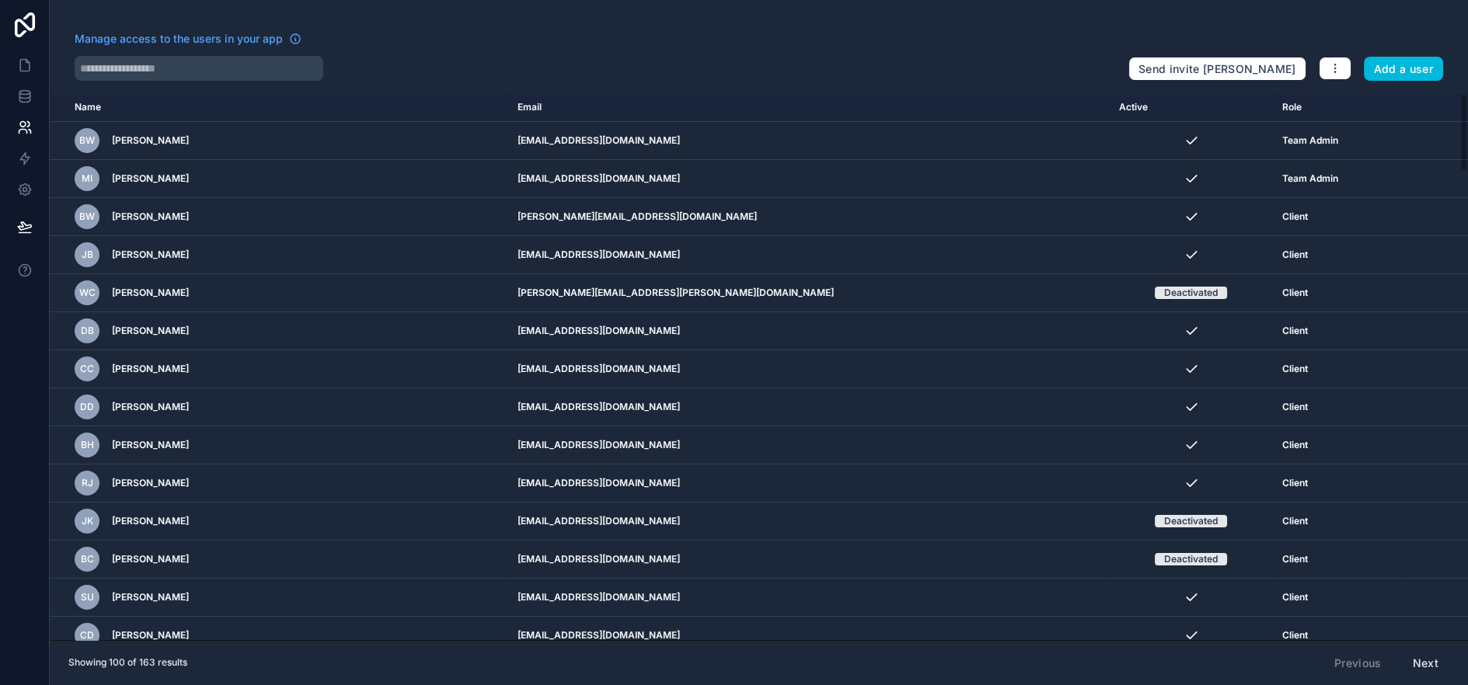 Image resolution: width=1468 pixels, height=685 pixels. Describe the element at coordinates (87, 407) in the screenshot. I see `span: DD` at that location.